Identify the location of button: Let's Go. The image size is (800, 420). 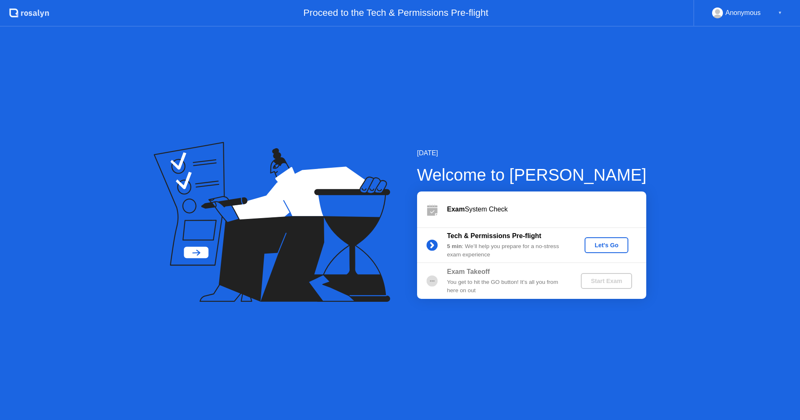
(606, 245).